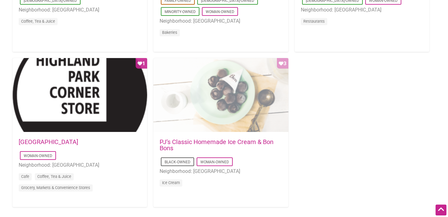  Describe the element at coordinates (314, 21) in the screenshot. I see `a: Restaurants` at that location.